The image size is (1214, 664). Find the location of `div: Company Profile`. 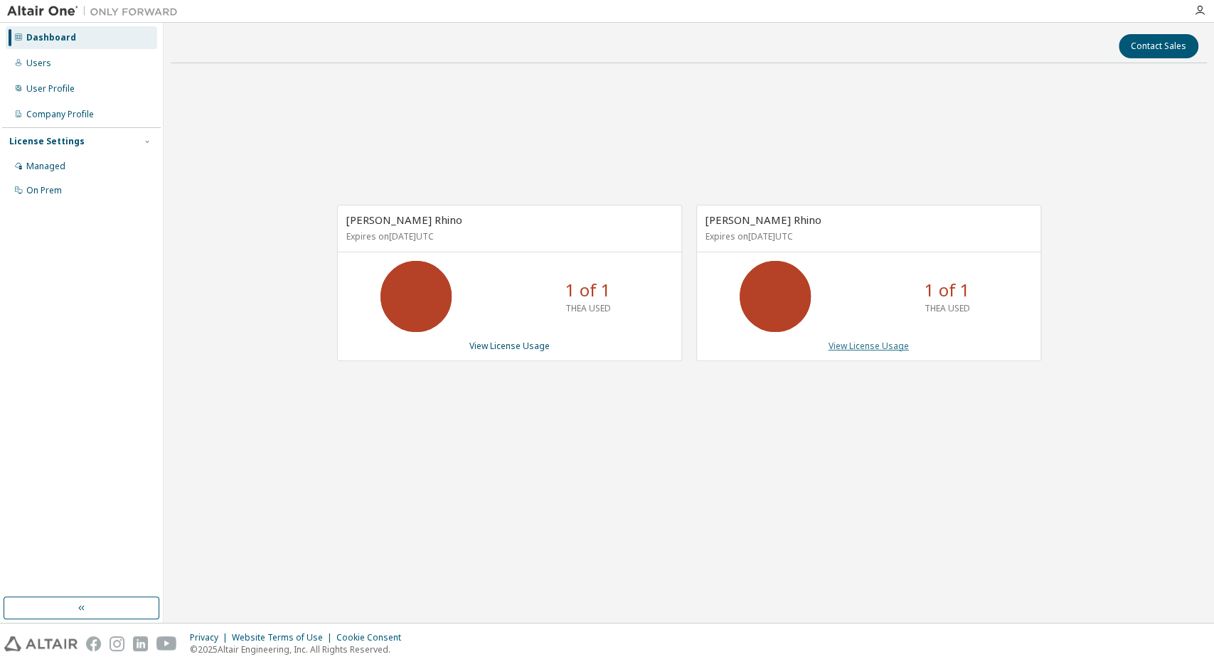

div: Company Profile is located at coordinates (60, 115).